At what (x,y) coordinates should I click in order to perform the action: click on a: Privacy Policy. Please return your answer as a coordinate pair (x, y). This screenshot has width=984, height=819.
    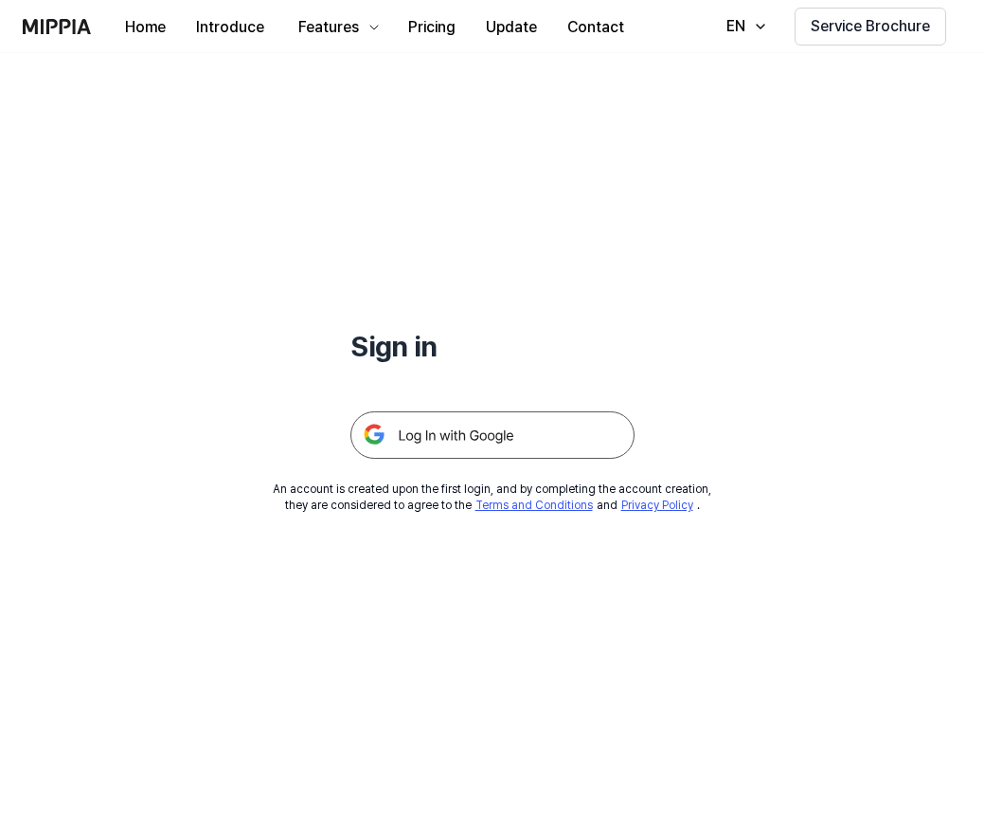
    Looking at the image, I should click on (658, 505).